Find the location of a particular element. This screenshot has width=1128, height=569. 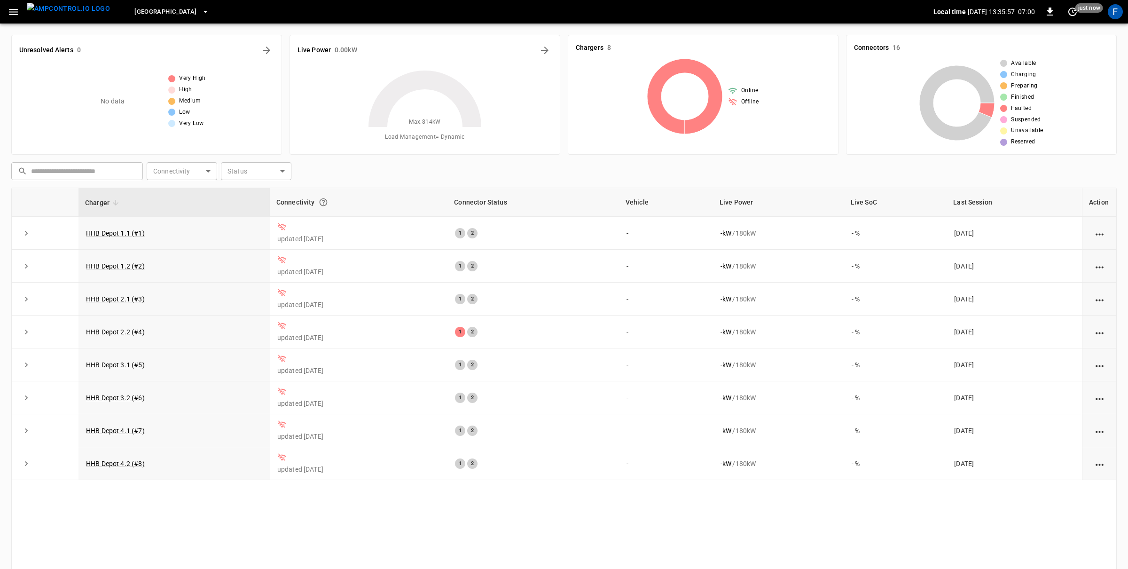

span: Load Management = Dynamic is located at coordinates (425, 137).